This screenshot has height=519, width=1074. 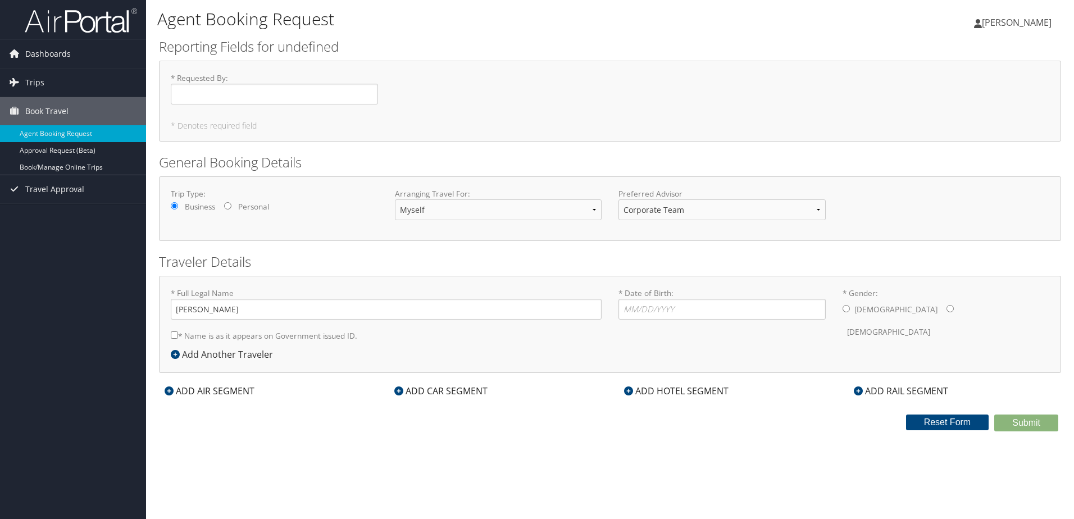 What do you see at coordinates (441, 391) in the screenshot?
I see `div: ADD CAR SEGMENT` at bounding box center [441, 391].